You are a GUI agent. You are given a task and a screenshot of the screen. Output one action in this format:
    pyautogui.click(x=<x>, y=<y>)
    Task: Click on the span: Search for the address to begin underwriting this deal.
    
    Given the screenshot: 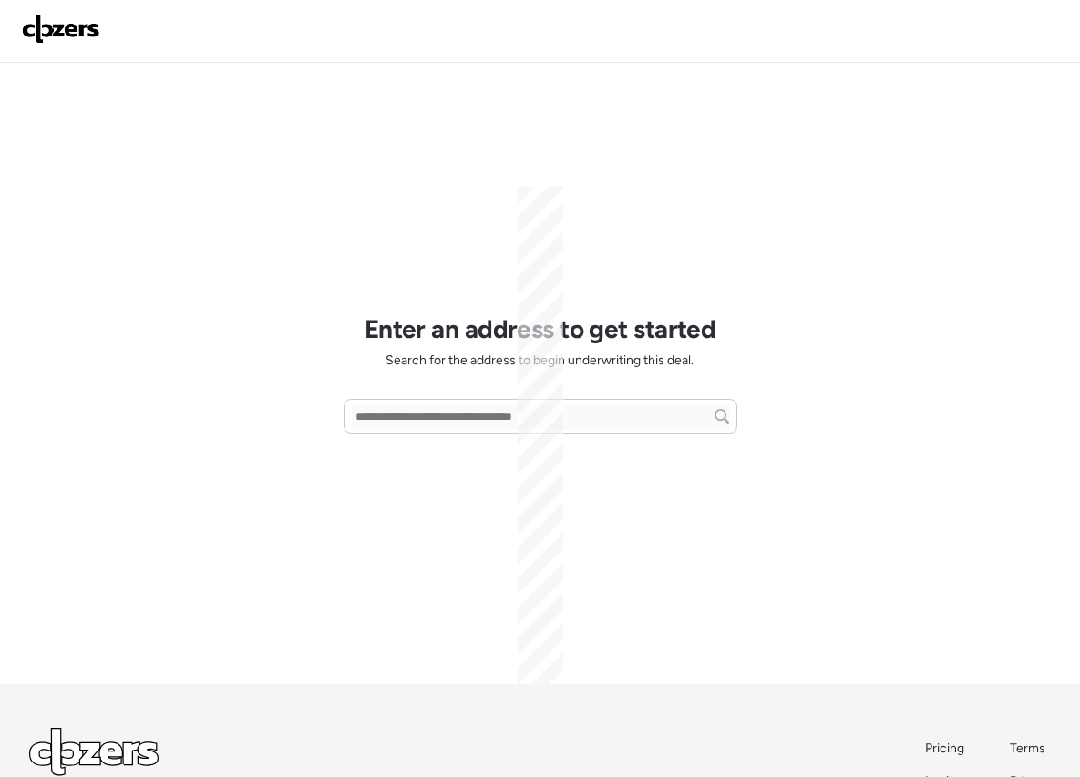 What is the action you would take?
    pyautogui.click(x=539, y=361)
    